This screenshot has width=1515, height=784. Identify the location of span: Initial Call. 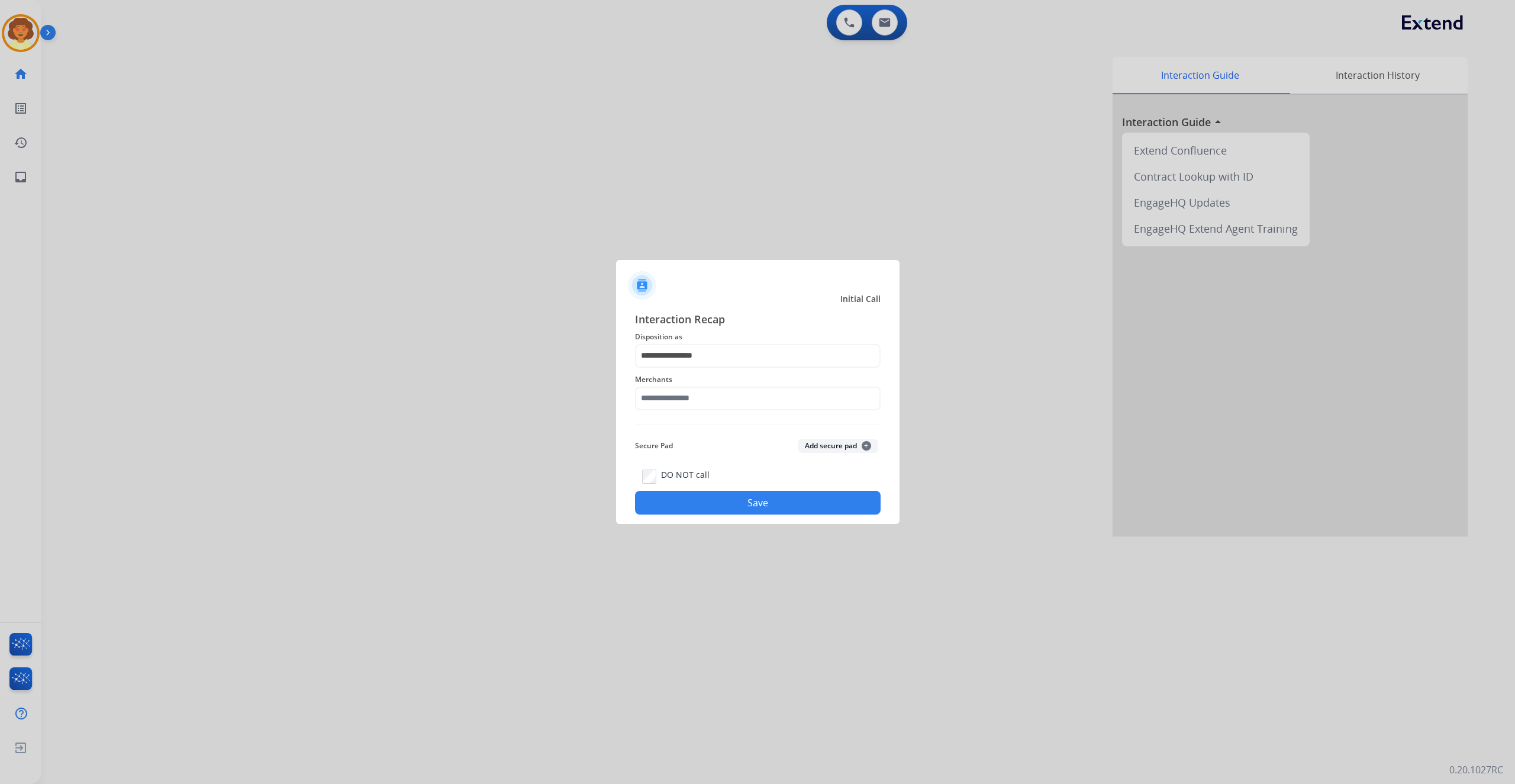
(860, 299).